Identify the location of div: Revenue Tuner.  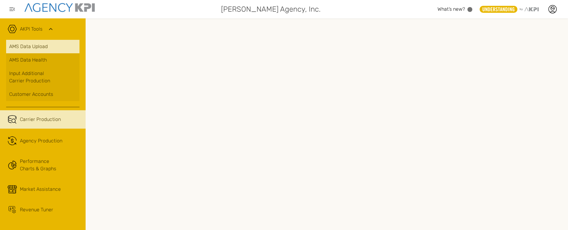
(36, 209).